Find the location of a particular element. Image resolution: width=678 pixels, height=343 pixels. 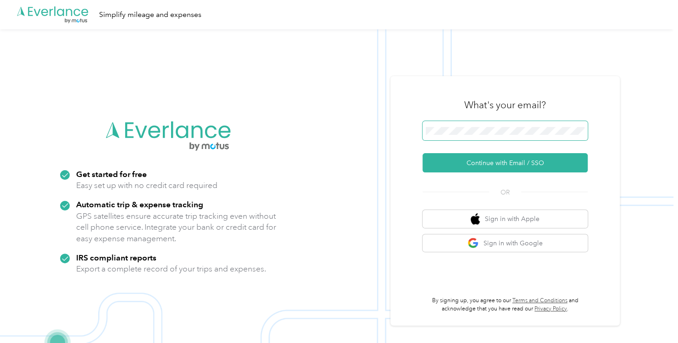

p: Easy set up with no credit card required is located at coordinates (147, 185).